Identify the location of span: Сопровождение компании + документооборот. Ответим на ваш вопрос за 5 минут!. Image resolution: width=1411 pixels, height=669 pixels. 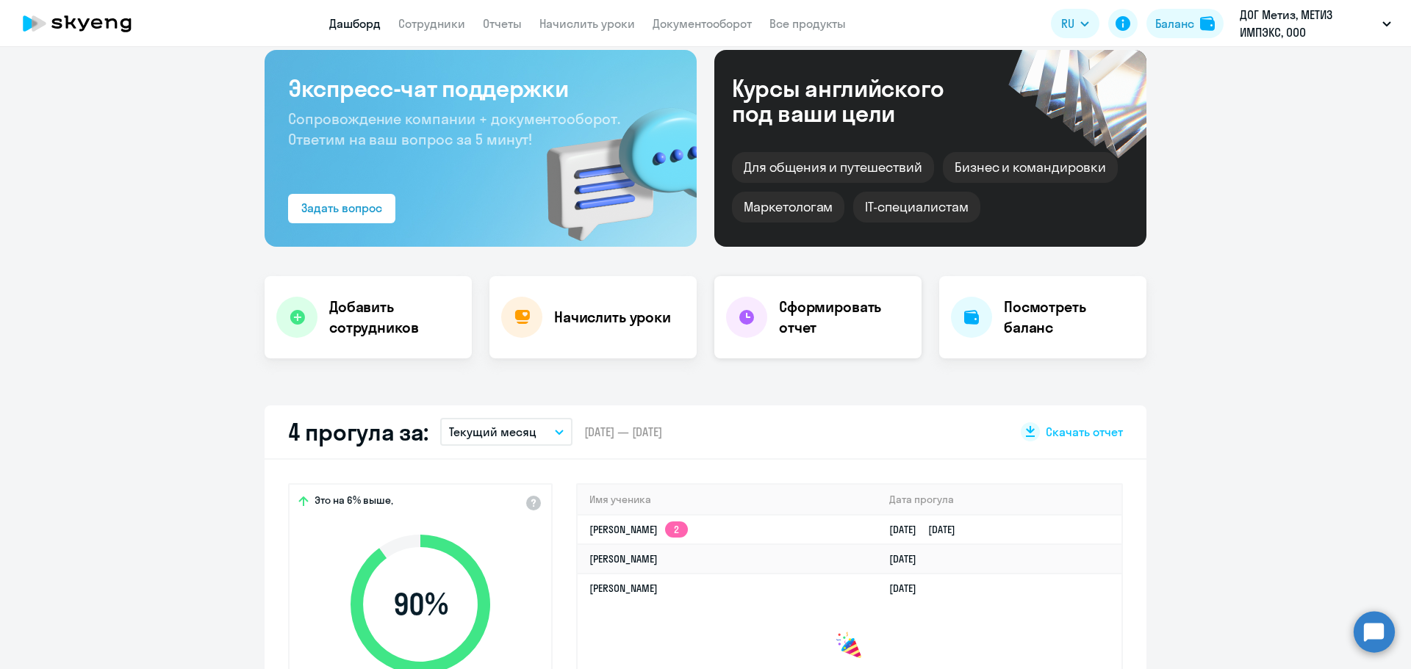
(454, 129).